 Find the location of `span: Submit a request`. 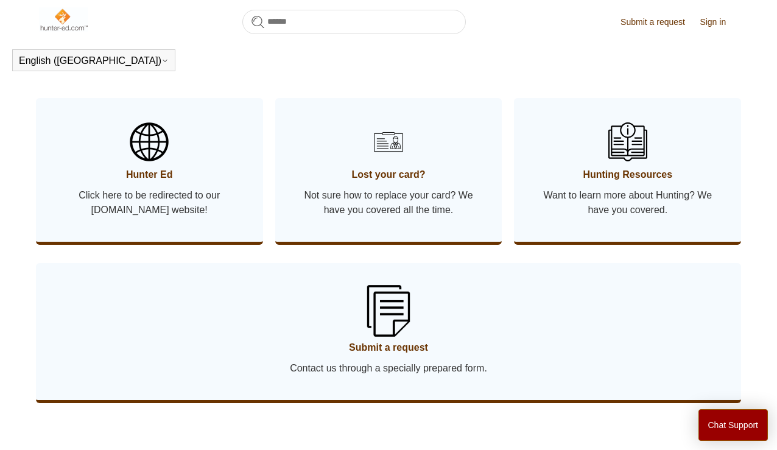

span: Submit a request is located at coordinates (389, 348).